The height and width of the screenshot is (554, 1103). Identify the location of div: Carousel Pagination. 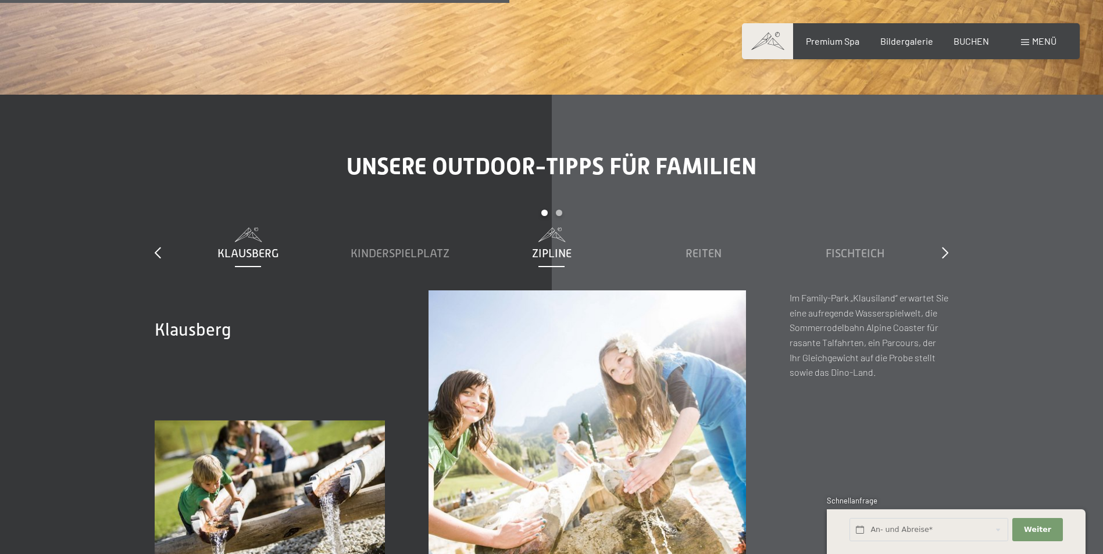
(551, 219).